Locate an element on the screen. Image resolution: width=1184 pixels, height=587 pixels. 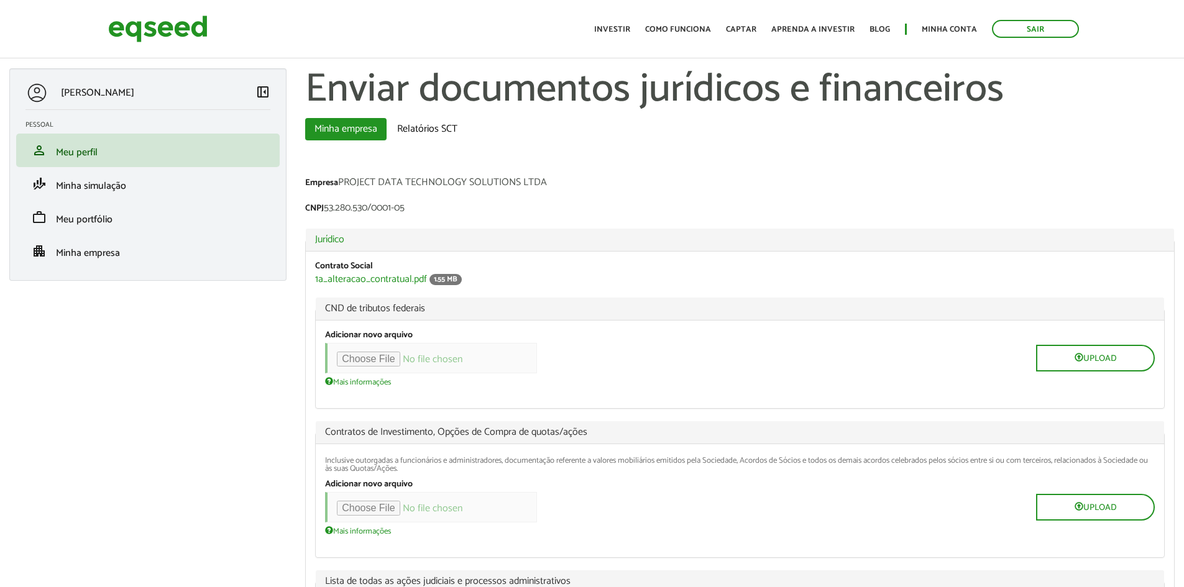
a: Sair is located at coordinates (1035, 29).